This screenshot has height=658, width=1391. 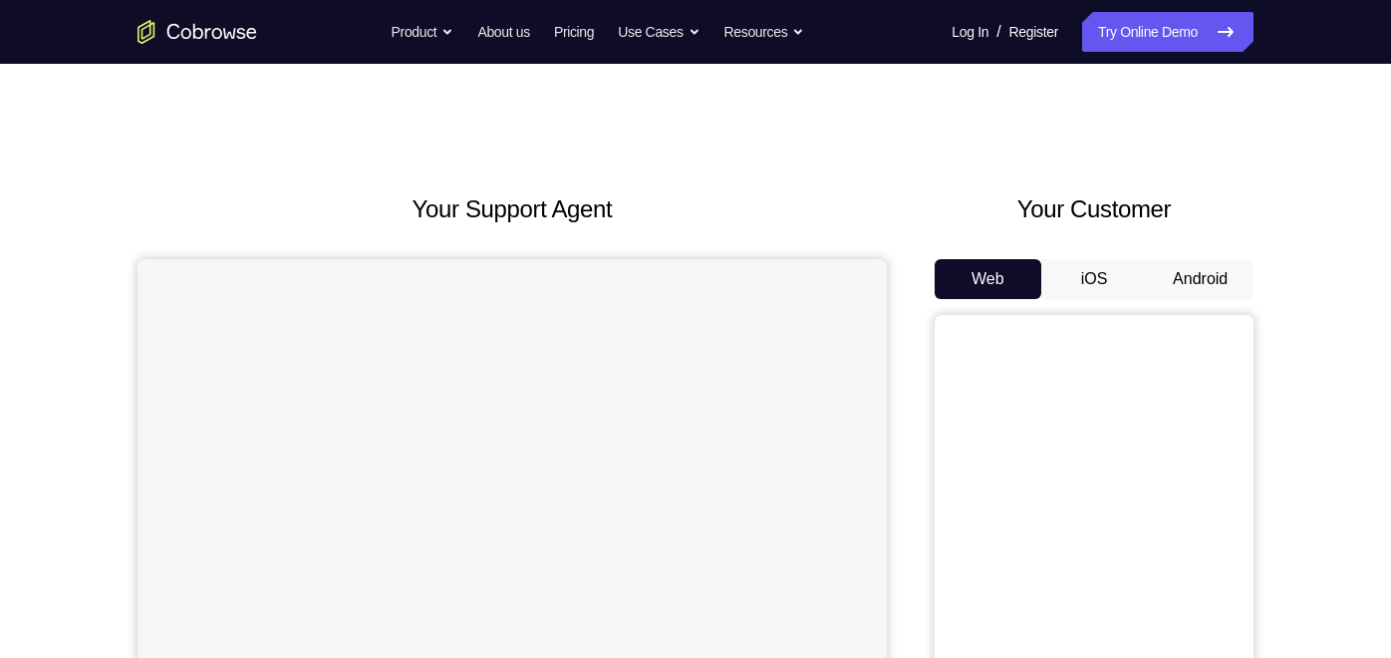 I want to click on a: Pricing, so click(x=574, y=32).